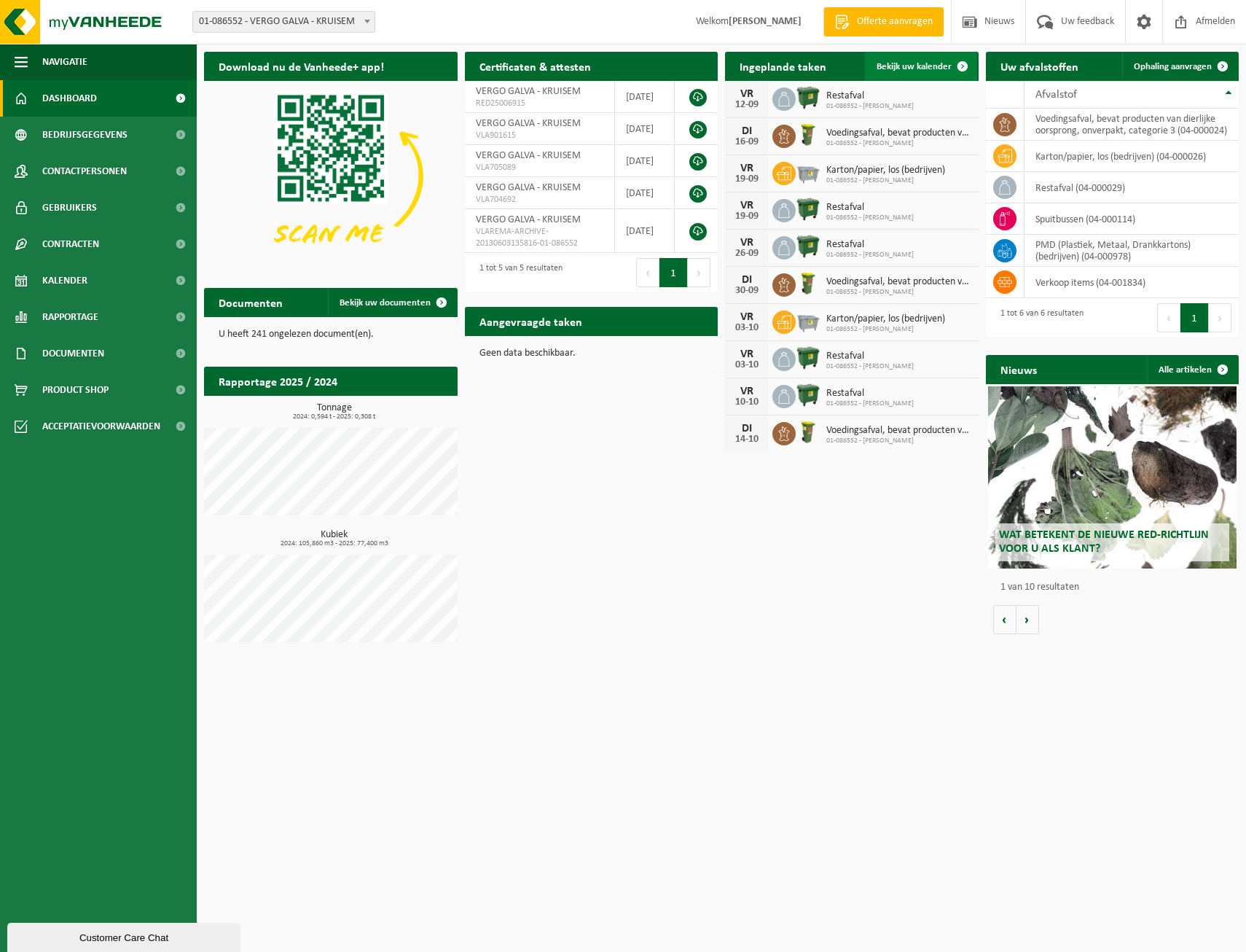 The image size is (1246, 952). Describe the element at coordinates (331, 176) in the screenshot. I see `img: Download de VHEPlus App` at that location.